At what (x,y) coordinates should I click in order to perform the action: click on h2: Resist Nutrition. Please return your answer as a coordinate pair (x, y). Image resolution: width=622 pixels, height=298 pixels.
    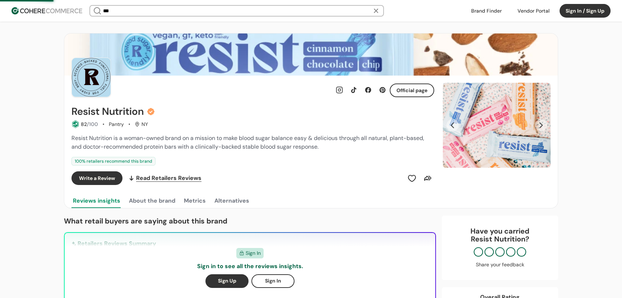
    Looking at the image, I should click on (107, 111).